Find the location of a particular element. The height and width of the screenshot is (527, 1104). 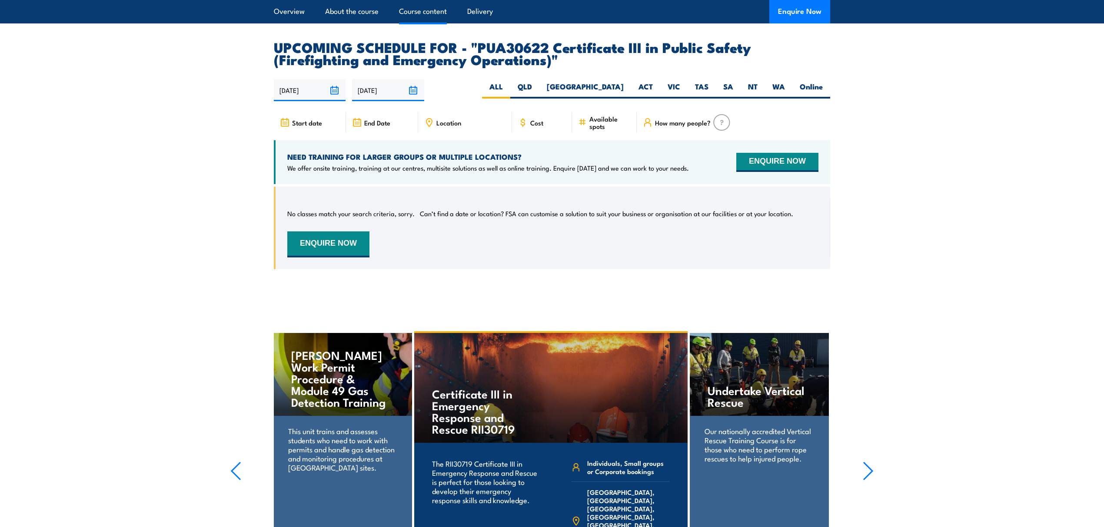

p: No classes match your search criteria, sorry. is located at coordinates (351, 214).